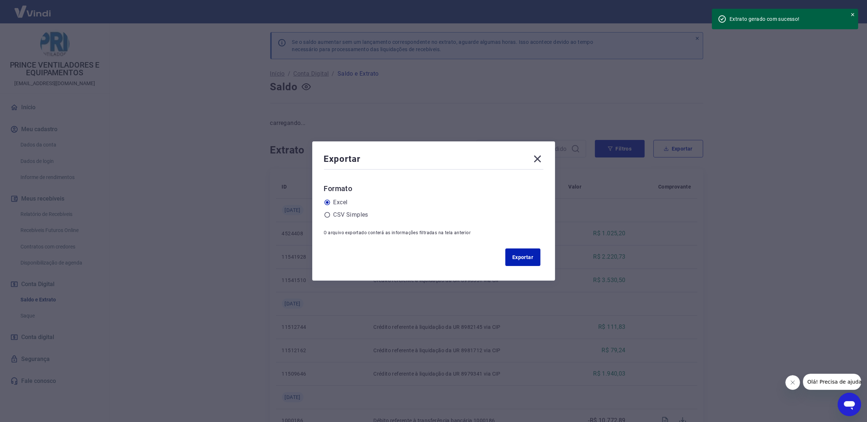  I want to click on div: Extrato gerado com sucesso!, so click(785, 19).